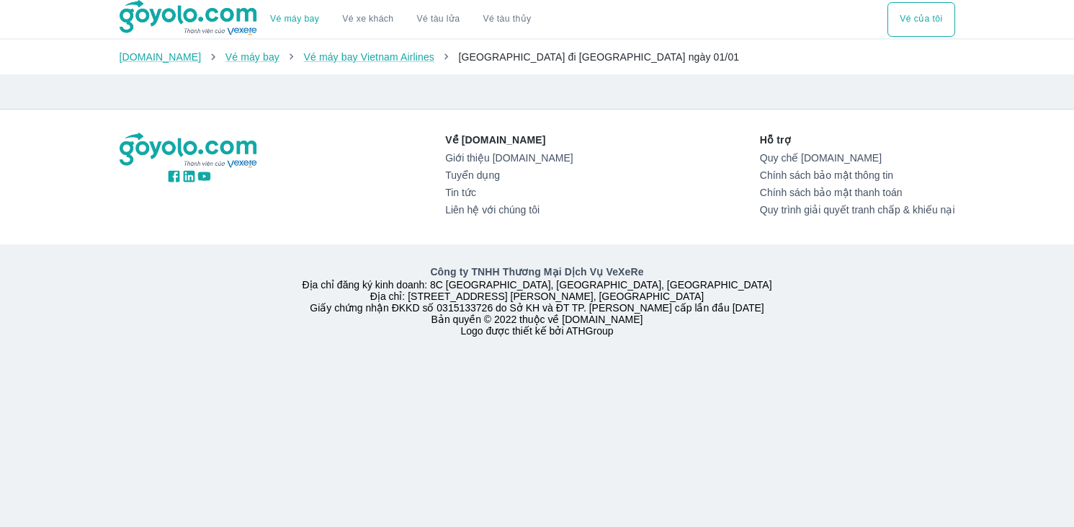  I want to click on nav: breadcrumb, so click(537, 57).